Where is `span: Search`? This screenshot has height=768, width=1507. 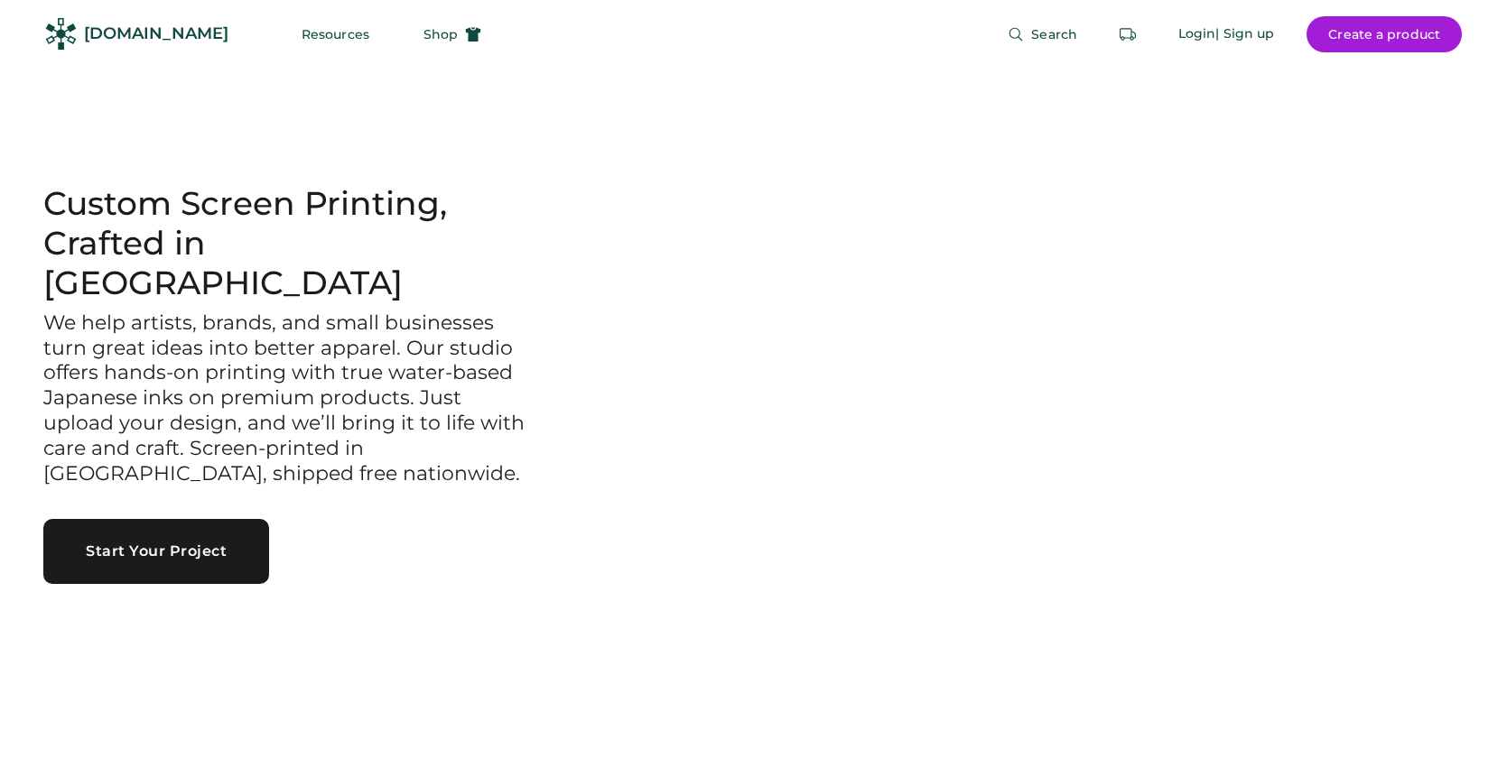 span: Search is located at coordinates (1054, 34).